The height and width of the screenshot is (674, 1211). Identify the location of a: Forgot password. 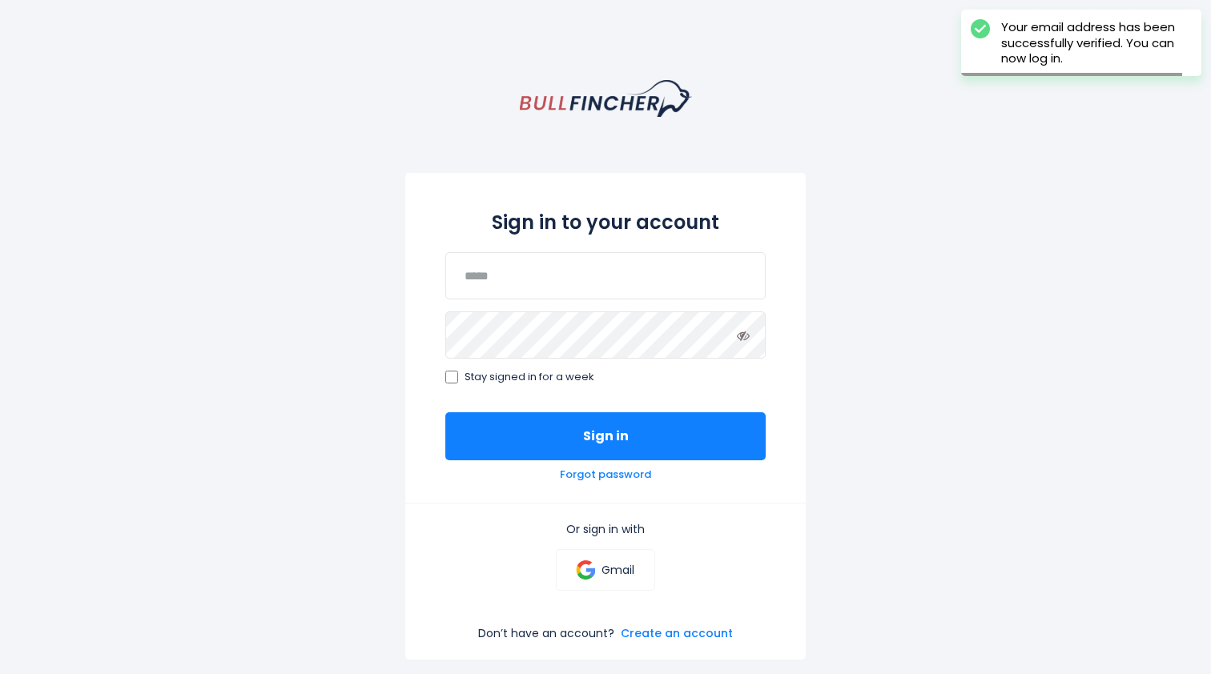
(605, 475).